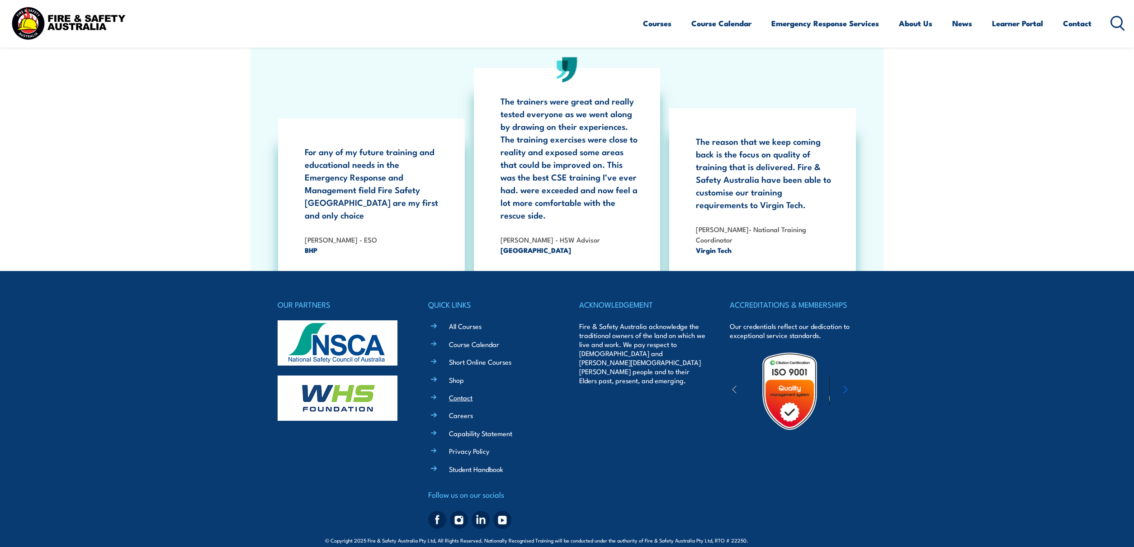  What do you see at coordinates (643, 304) in the screenshot?
I see `h4: ACKNOWLEDGEMENT` at bounding box center [643, 304].